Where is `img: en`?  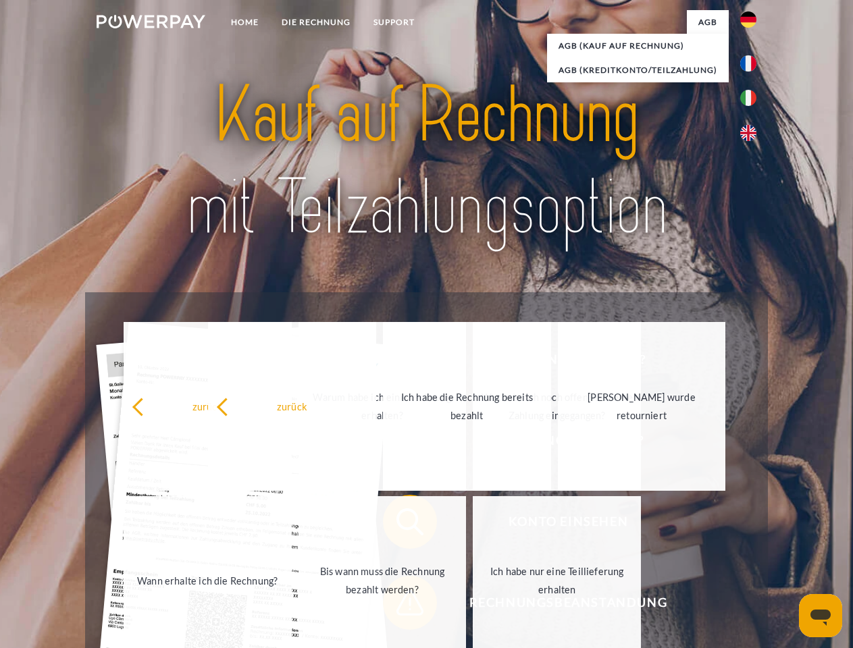
img: en is located at coordinates (748, 133).